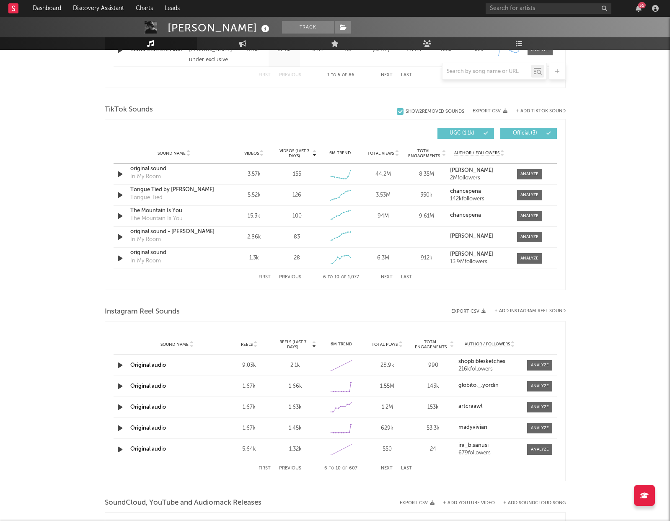 The image size is (670, 521). What do you see at coordinates (530, 311) in the screenshot?
I see `button: + Add Instagram Reel Sound` at bounding box center [530, 311].